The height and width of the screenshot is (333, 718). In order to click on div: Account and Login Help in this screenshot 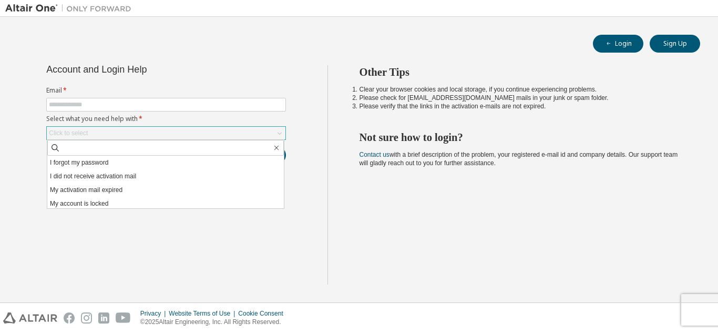, I will do `click(142, 69)`.